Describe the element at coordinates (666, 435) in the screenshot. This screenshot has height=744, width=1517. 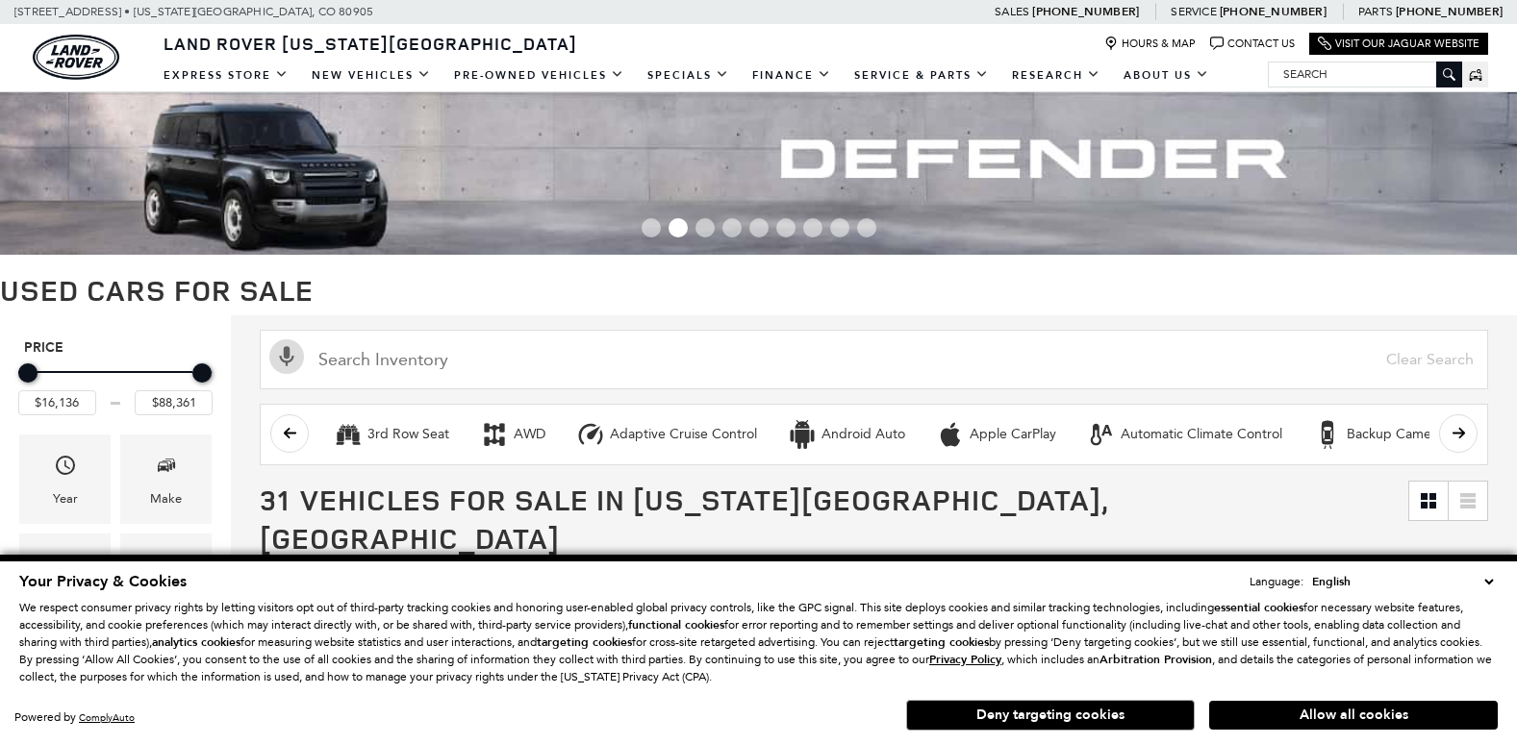
I see `button: Adaptive Cruise ControlAdaptive Cruise Control` at that location.